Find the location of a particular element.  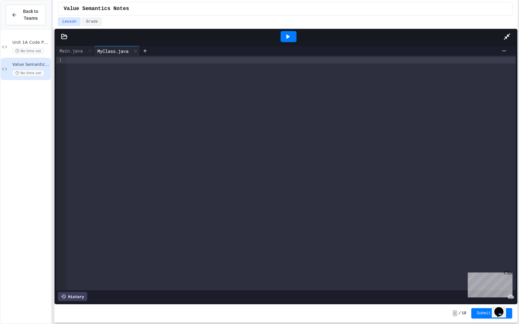

span: Back to Teams is located at coordinates (30, 15).